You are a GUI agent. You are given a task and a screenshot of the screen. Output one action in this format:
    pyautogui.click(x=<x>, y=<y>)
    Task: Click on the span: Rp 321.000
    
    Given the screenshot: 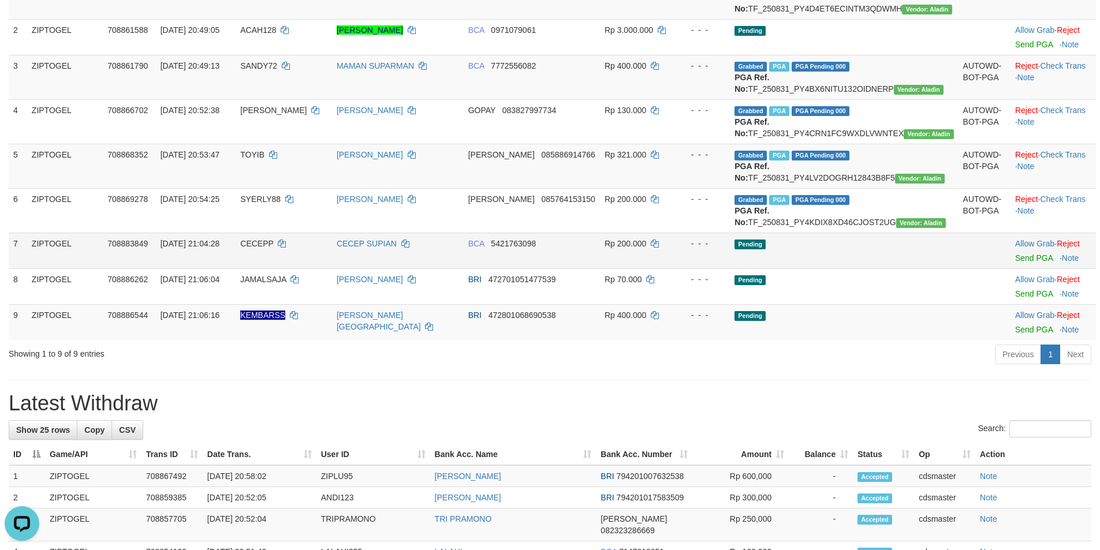 What is the action you would take?
    pyautogui.click(x=625, y=155)
    